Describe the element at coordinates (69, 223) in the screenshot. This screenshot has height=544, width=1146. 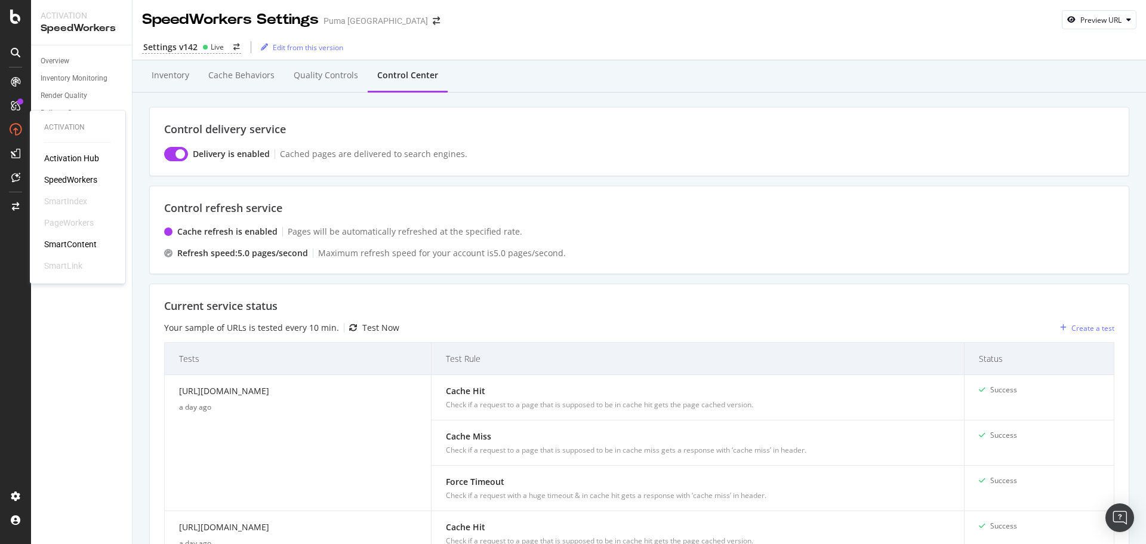
I see `a: PageWorkers` at that location.